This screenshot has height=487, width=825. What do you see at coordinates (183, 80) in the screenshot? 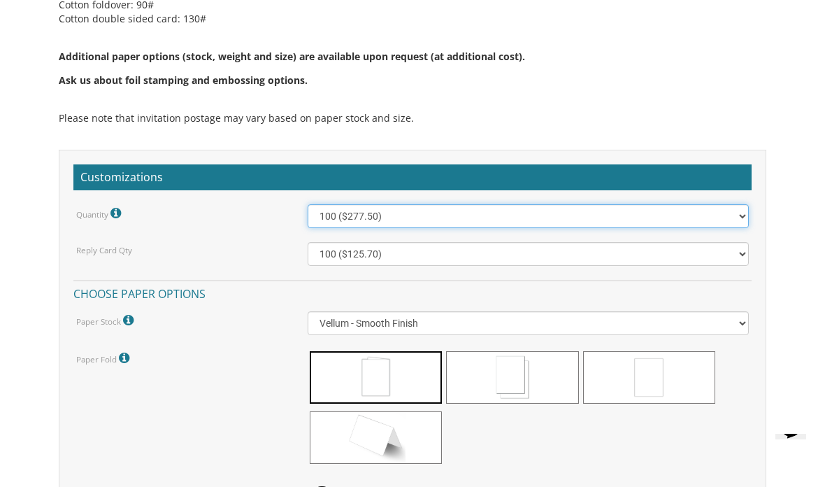
I see `span: Ask us about foil stamping and embossing options.` at bounding box center [183, 80].